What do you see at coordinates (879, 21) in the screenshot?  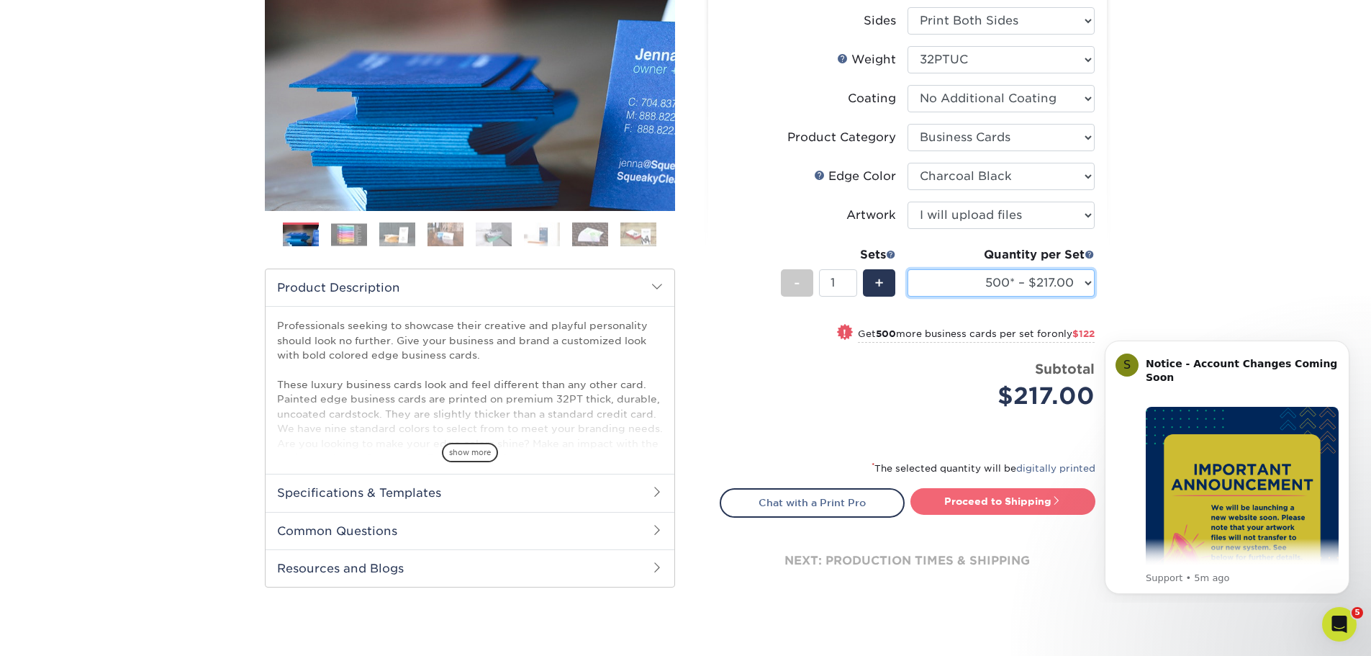 I see `div: Sides` at bounding box center [879, 21].